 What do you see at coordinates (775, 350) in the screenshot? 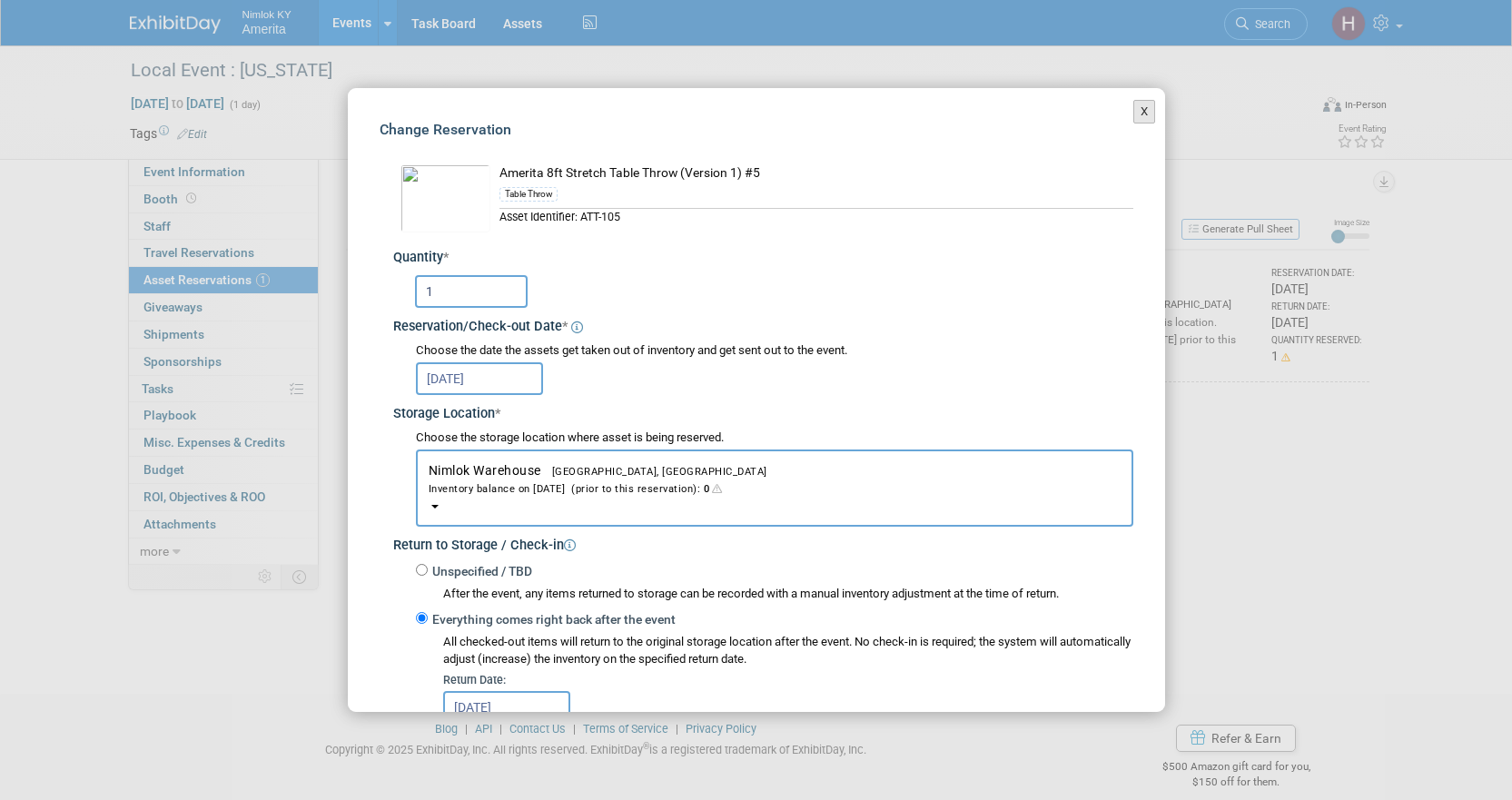
I see `div: Choose the date the assets get taken out of inventory and get sent out to the event.` at bounding box center [775, 350].